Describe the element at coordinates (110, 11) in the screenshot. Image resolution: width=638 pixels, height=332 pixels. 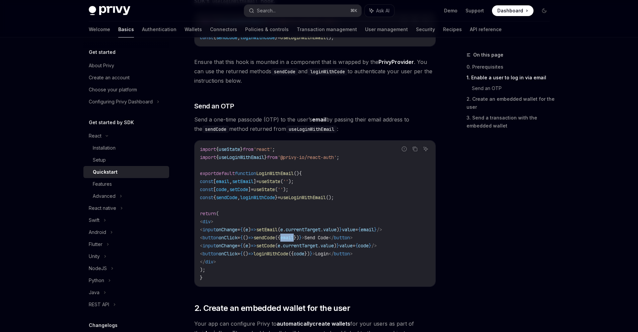
I see `img: dark logo` at that location.